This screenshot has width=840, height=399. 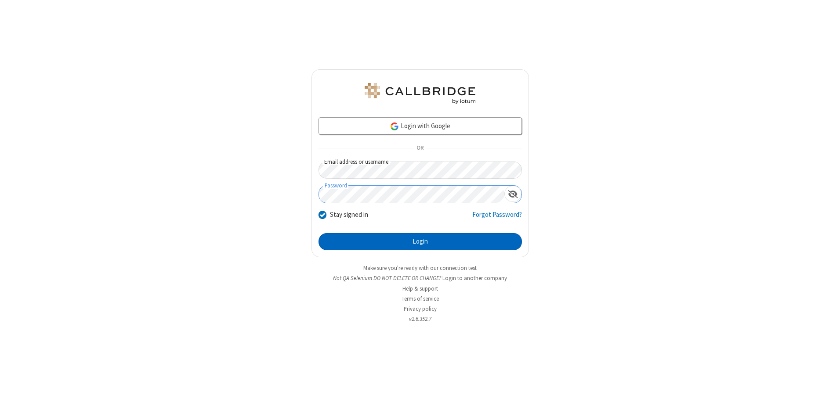 I want to click on a: Login with Google, so click(x=420, y=126).